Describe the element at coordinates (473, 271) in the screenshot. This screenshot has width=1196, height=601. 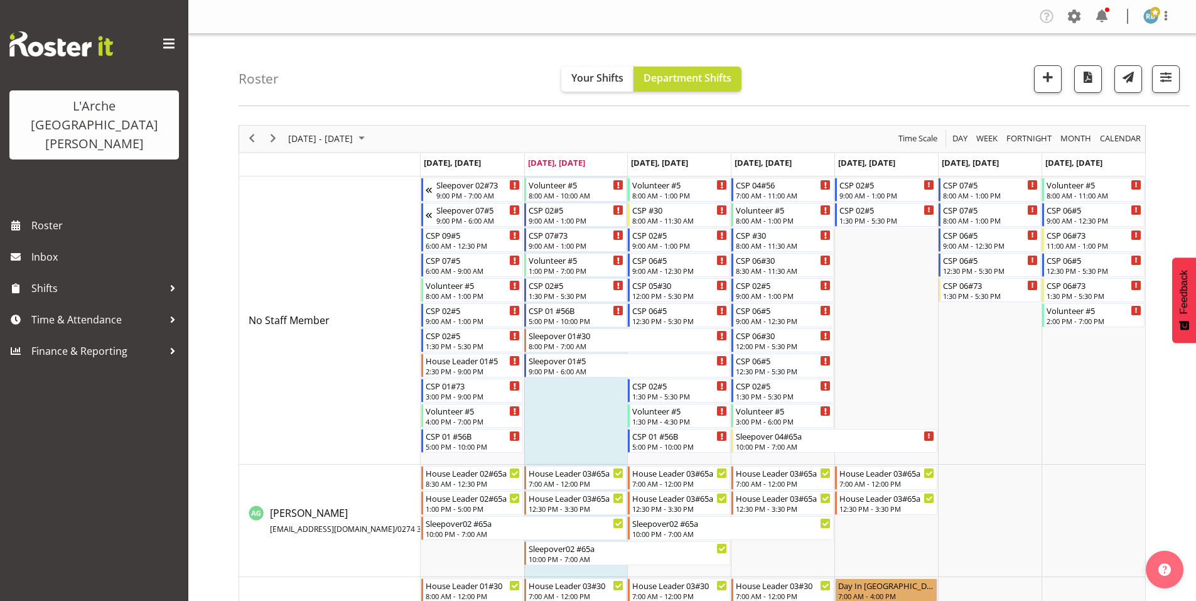
I see `div: 6:00 AM - 9:00 AM` at that location.